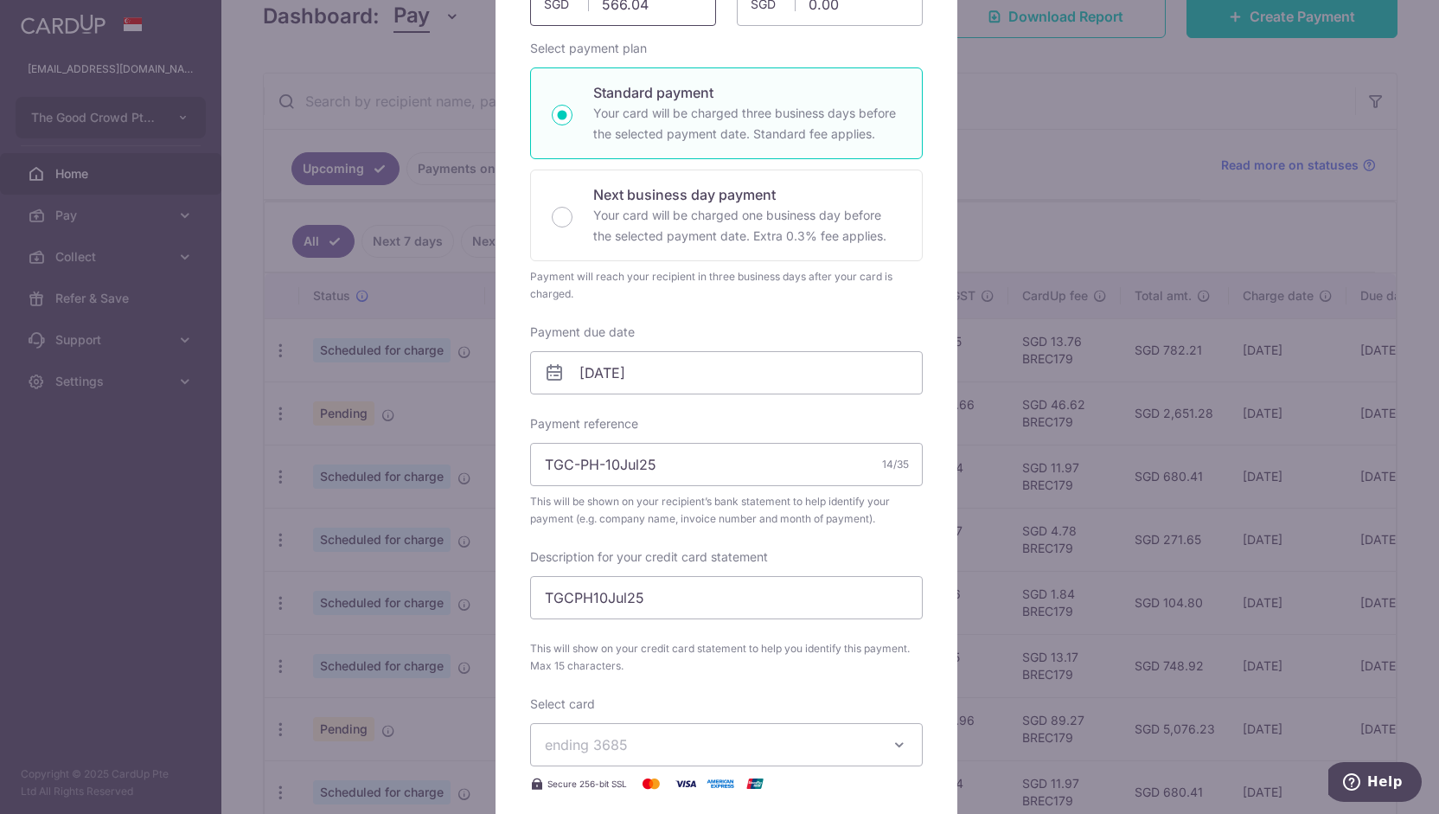 Image resolution: width=1439 pixels, height=814 pixels. Describe the element at coordinates (895, 464) in the screenshot. I see `div: 14/35` at that location.